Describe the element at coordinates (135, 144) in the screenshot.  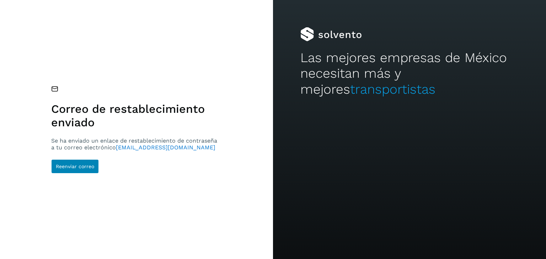
I see `p: Se ha enviado un enlace de restablecimiento de contraseña a tu correo electrónico` at that location.